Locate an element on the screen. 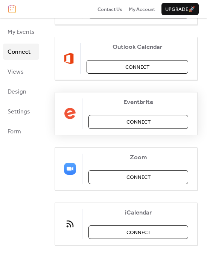 The image size is (207, 263). a: Design is located at coordinates (21, 91).